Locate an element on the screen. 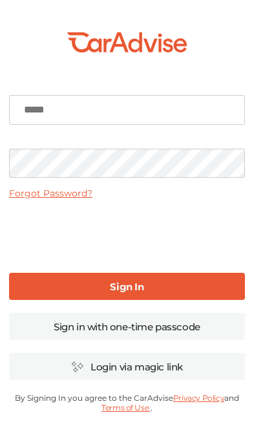 This screenshot has width=254, height=426. a: Sign in with one-time passcode is located at coordinates (127, 327).